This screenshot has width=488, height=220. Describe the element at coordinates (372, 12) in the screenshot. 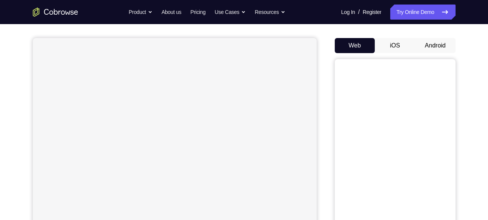

I see `a: Register` at that location.